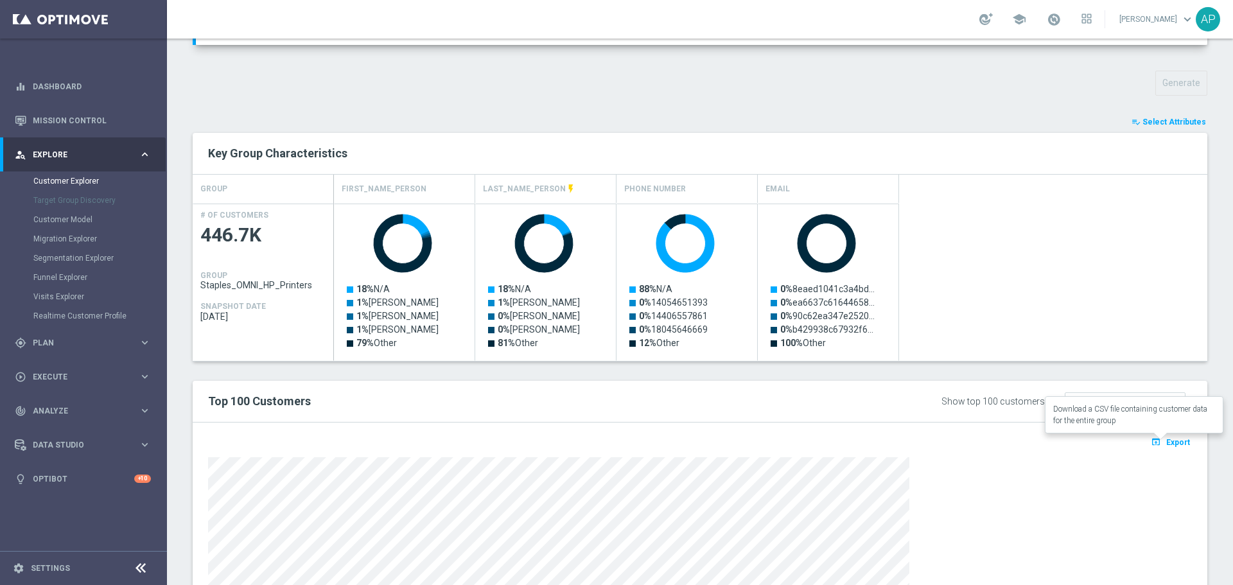  What do you see at coordinates (83, 155) in the screenshot?
I see `button: person_search Explore keyboard_arrow_right` at bounding box center [83, 155].